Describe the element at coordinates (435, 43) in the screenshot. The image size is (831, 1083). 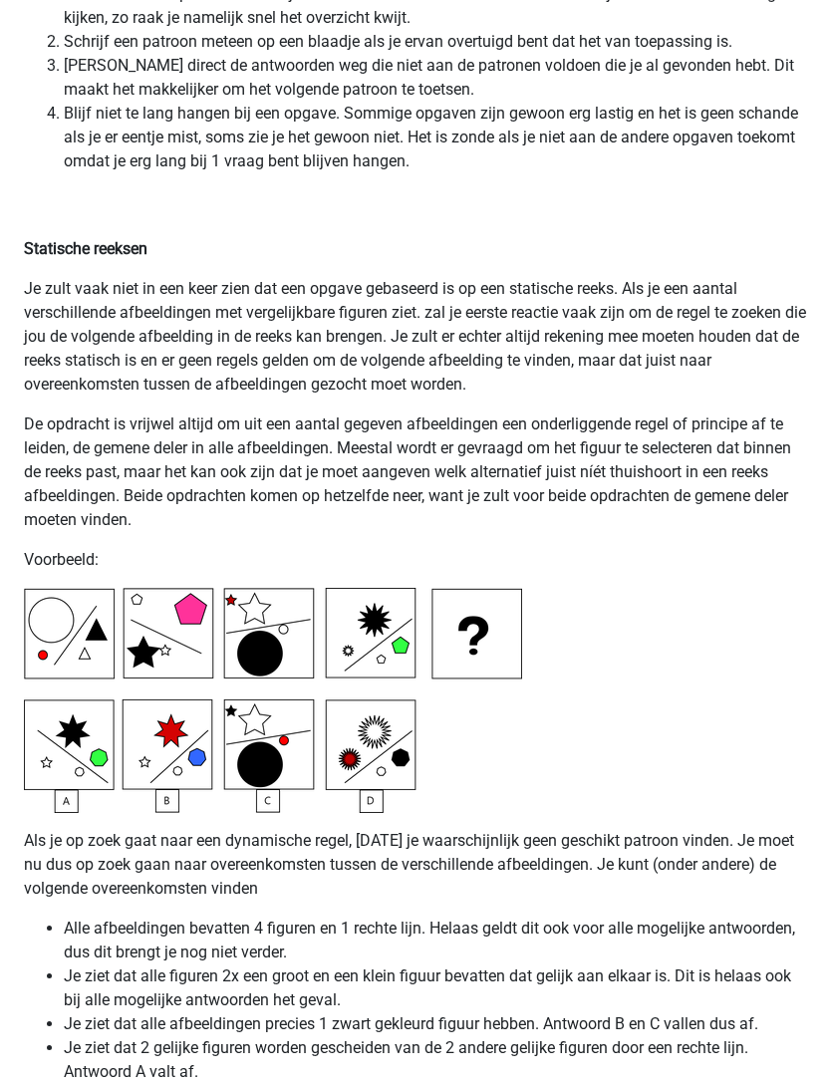
I see `li: Schrijf een patroon meteen op een blaadje als je ervan overtuigd bent dat het van toepassing is.` at that location.